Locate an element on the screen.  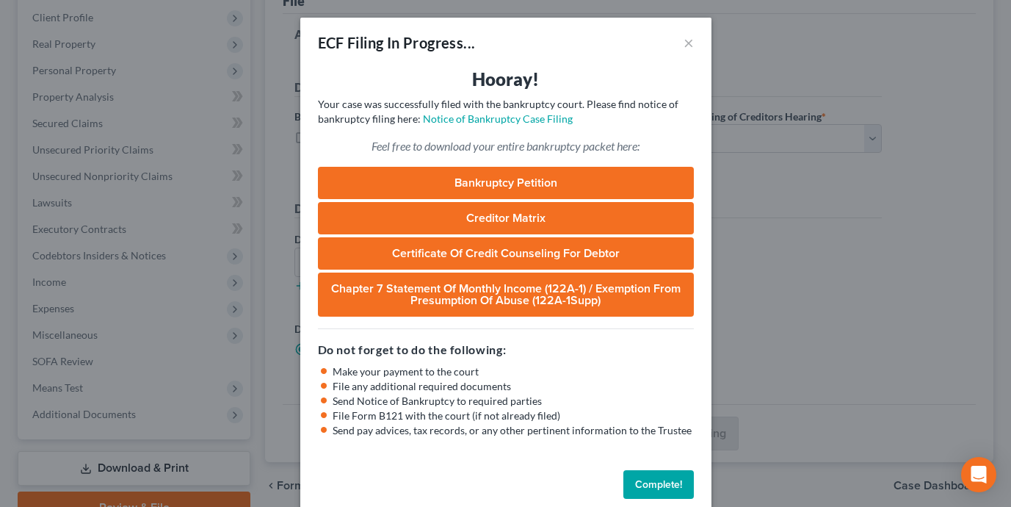
h5: Do not forget to do the following: is located at coordinates (506, 349).